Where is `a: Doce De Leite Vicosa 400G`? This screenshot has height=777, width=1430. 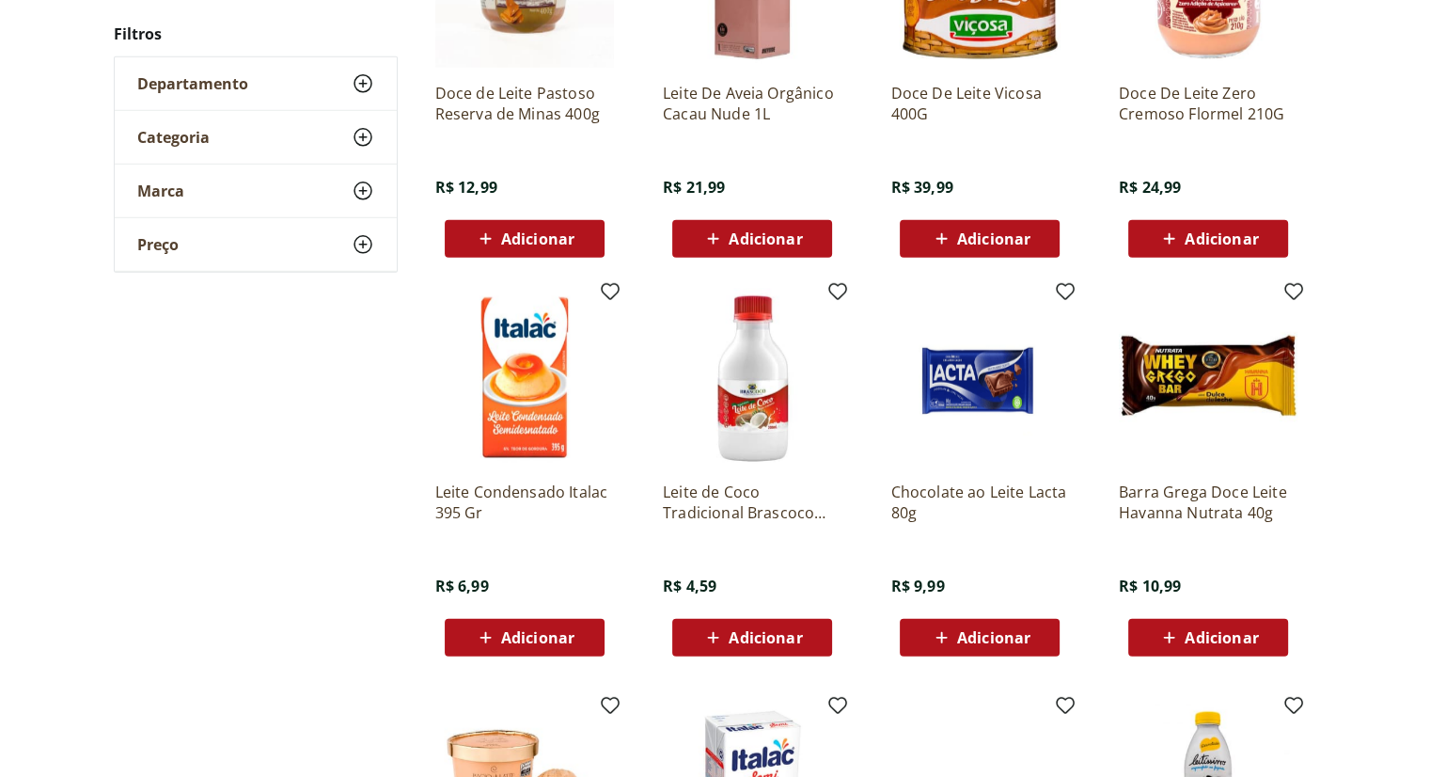 a: Doce De Leite Vicosa 400G is located at coordinates (980, 103).